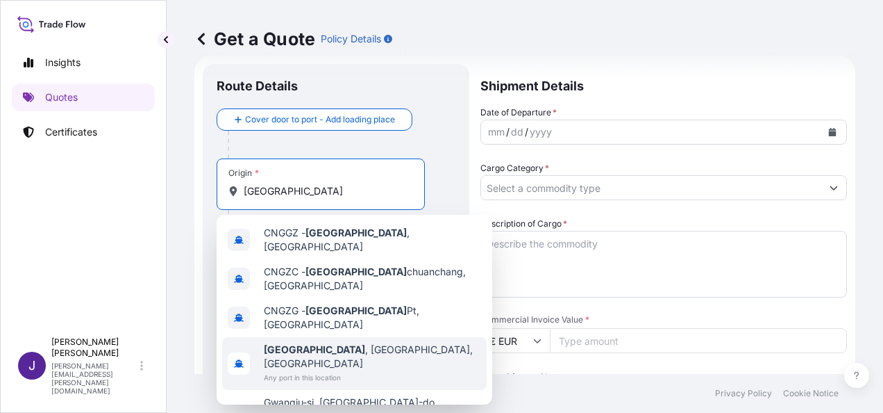 The width and height of the screenshot is (883, 413). Describe the element at coordinates (255, 39) in the screenshot. I see `p: Get a Quote` at that location.